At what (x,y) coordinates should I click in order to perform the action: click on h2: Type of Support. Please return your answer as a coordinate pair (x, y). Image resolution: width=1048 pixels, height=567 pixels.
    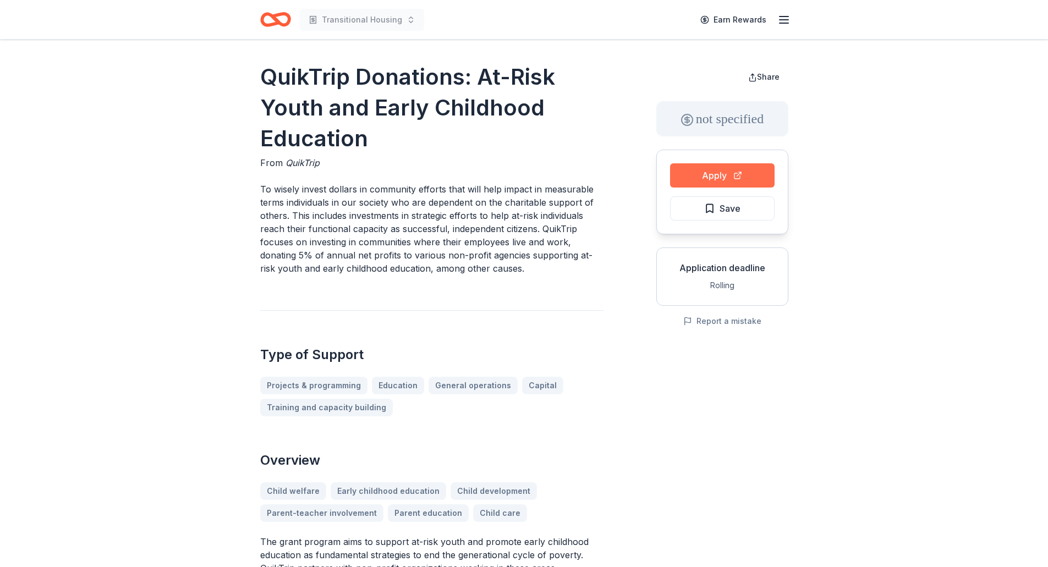
    Looking at the image, I should click on (432, 355).